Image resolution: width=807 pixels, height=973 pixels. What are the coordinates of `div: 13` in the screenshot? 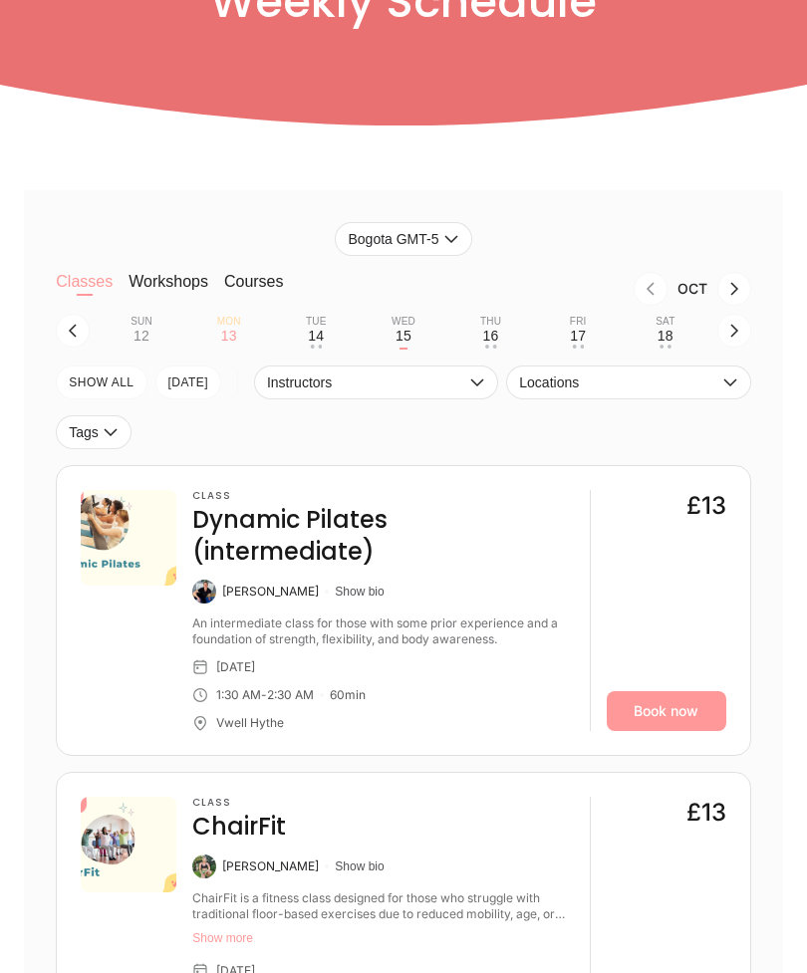 It's located at (229, 337).